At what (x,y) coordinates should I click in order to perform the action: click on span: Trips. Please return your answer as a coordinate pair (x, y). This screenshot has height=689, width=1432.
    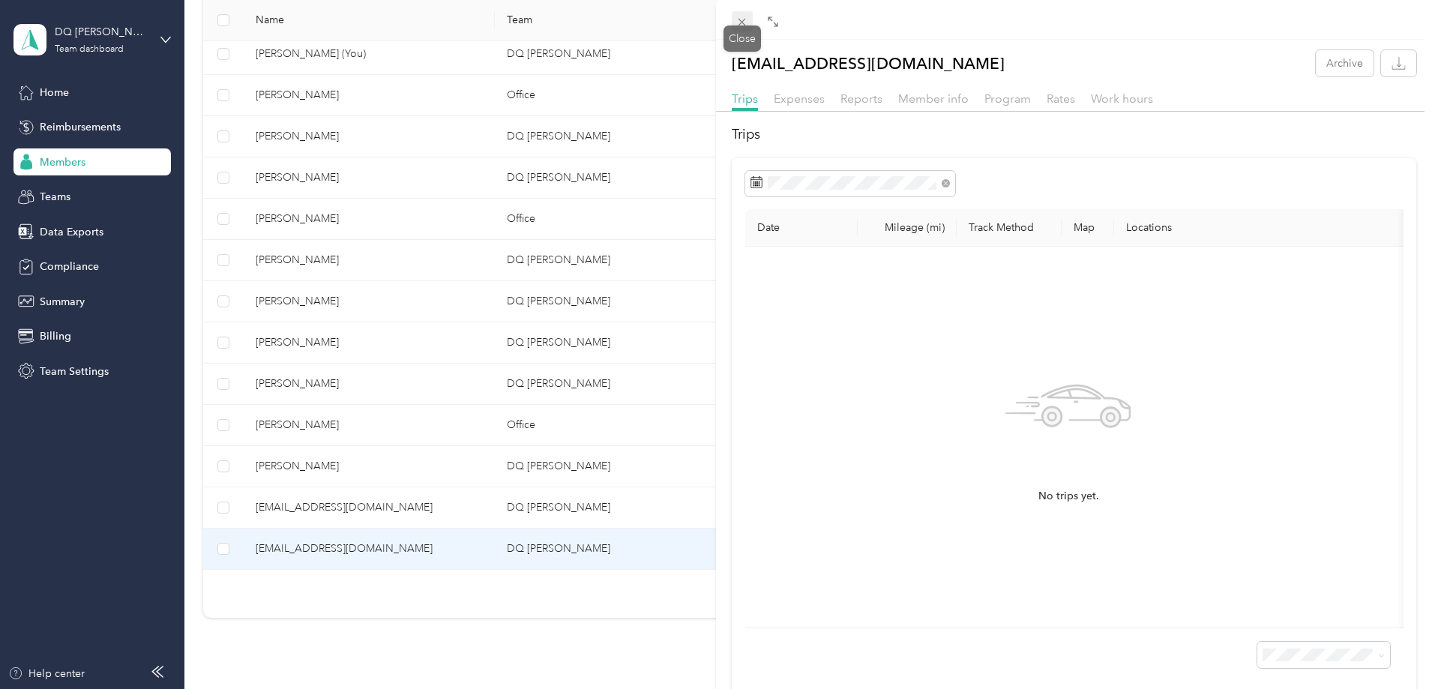
    Looking at the image, I should click on (744, 98).